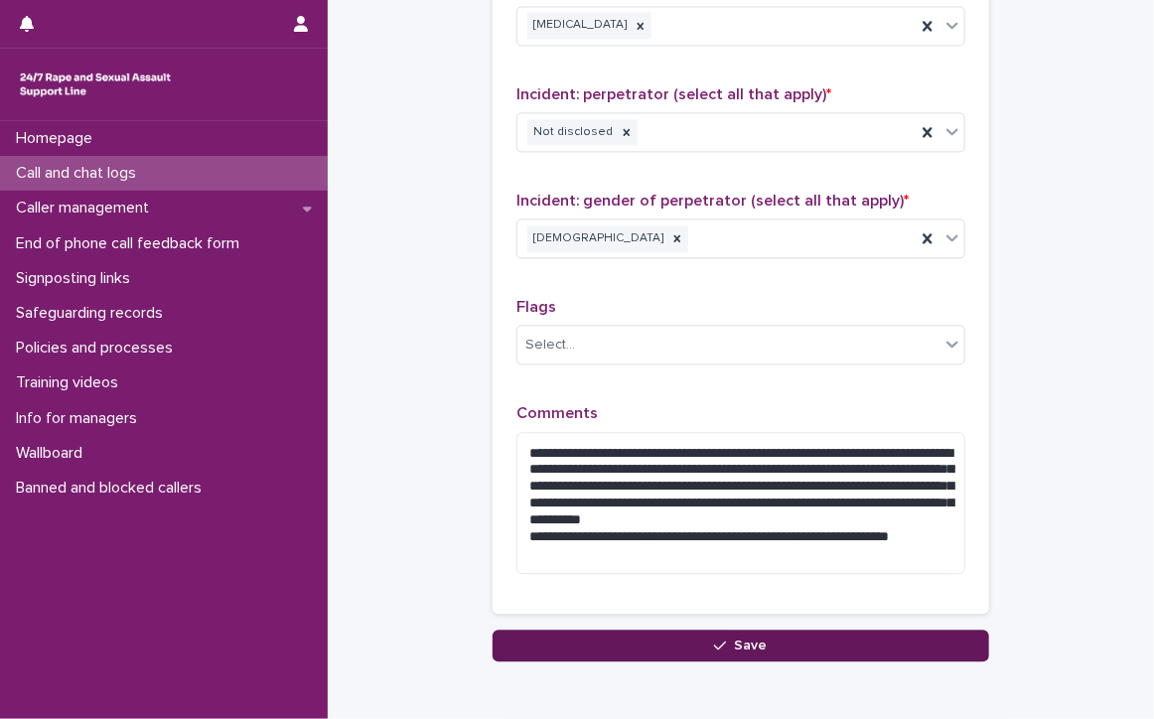 The image size is (1154, 719). What do you see at coordinates (557, 413) in the screenshot?
I see `span: Comments` at bounding box center [557, 413].